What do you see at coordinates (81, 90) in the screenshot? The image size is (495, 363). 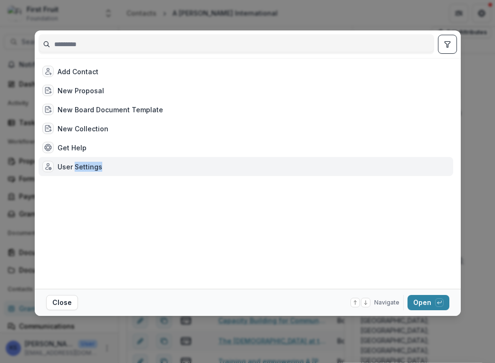 I see `div: New Proposal` at bounding box center [81, 90].